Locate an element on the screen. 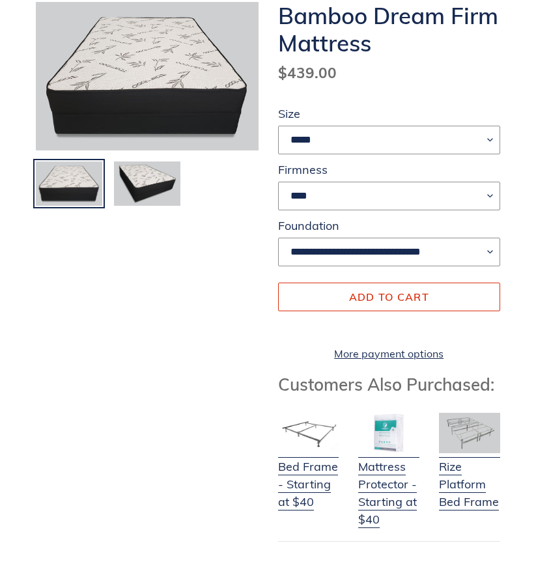  img: Adjustable Base is located at coordinates (470, 433).